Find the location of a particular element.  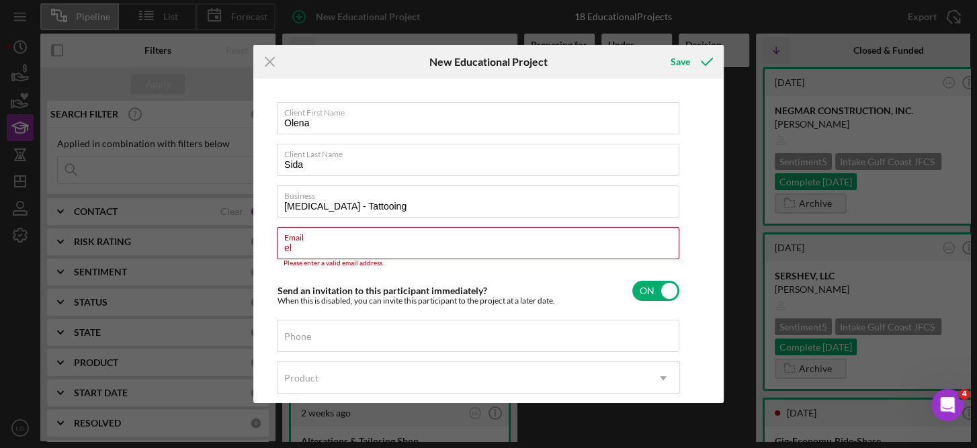

button: Save is located at coordinates (690, 62).